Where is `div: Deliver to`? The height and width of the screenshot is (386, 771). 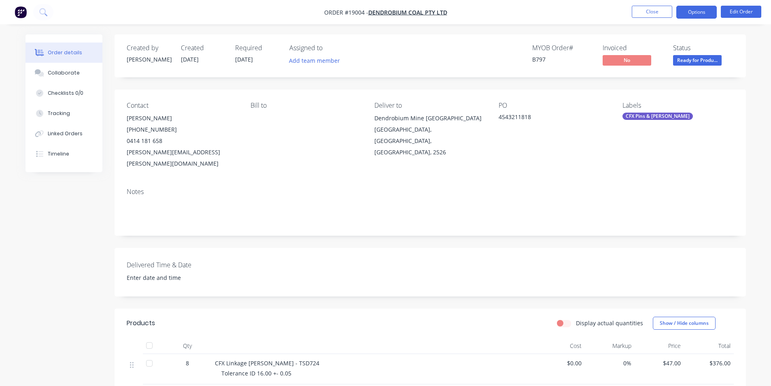
div: Deliver to is located at coordinates (430, 105).